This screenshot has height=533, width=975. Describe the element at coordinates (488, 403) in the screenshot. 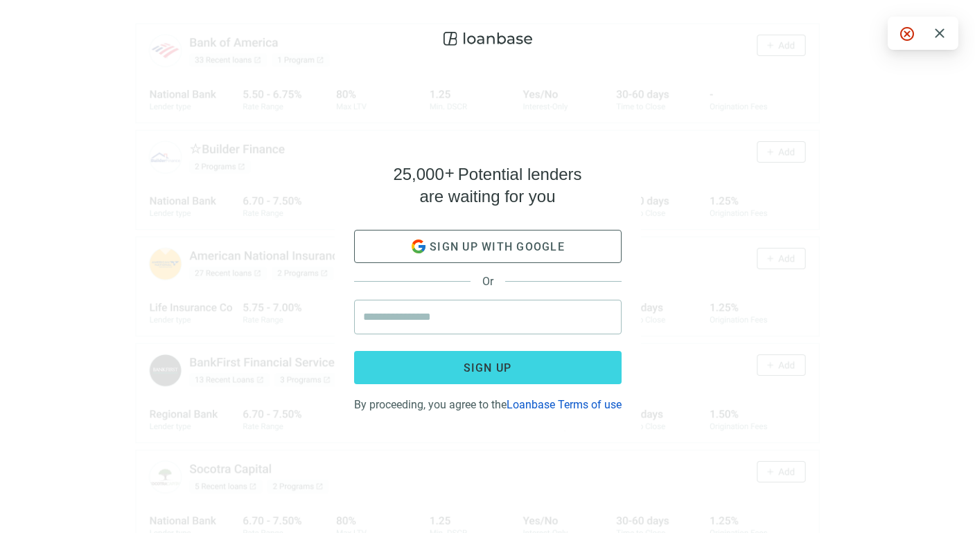

I see `div: By proceeding, you agree to the` at that location.